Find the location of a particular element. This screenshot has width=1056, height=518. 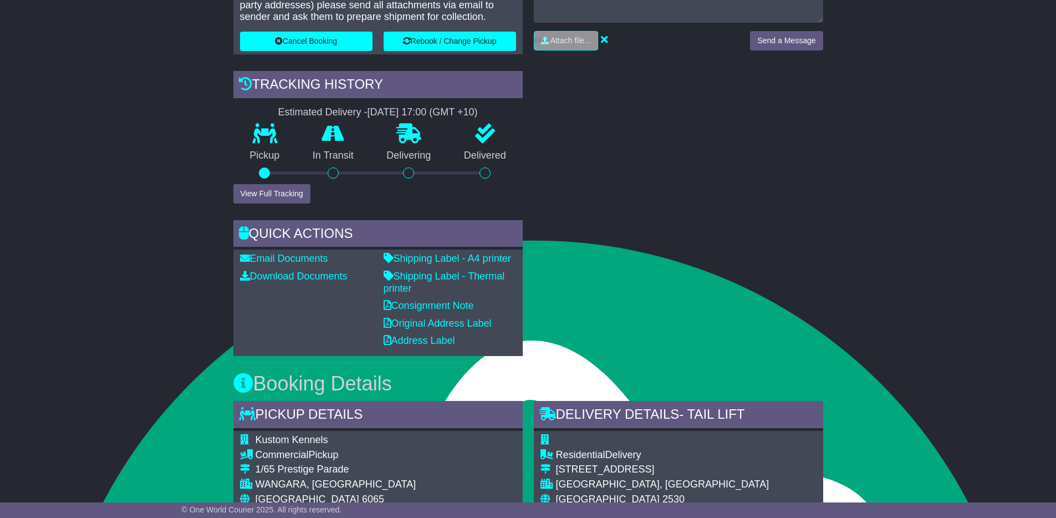

p: Delivered is located at coordinates (485, 156).